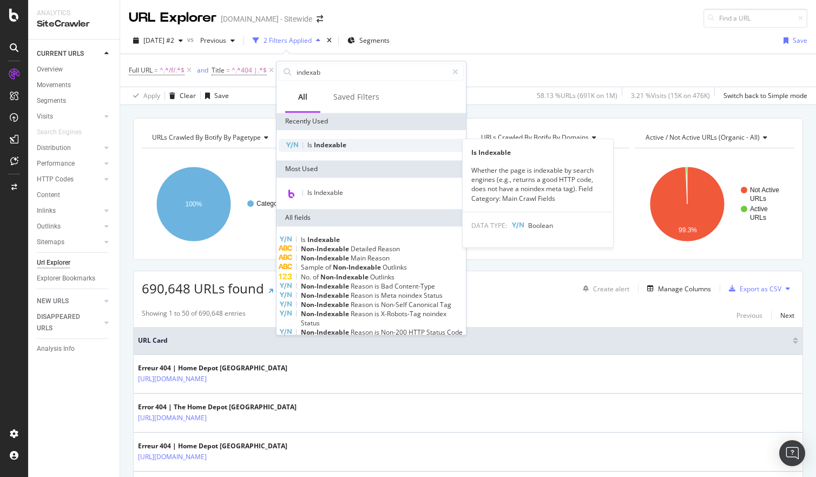 Image resolution: width=816 pixels, height=477 pixels. What do you see at coordinates (56, 164) in the screenshot?
I see `div: Performance` at bounding box center [56, 164].